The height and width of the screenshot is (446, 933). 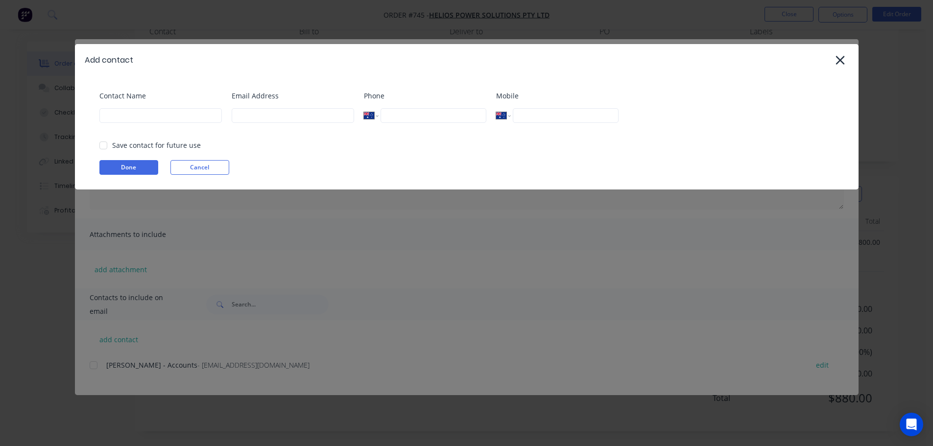 I want to click on div: Open Intercom Messenger, so click(x=912, y=425).